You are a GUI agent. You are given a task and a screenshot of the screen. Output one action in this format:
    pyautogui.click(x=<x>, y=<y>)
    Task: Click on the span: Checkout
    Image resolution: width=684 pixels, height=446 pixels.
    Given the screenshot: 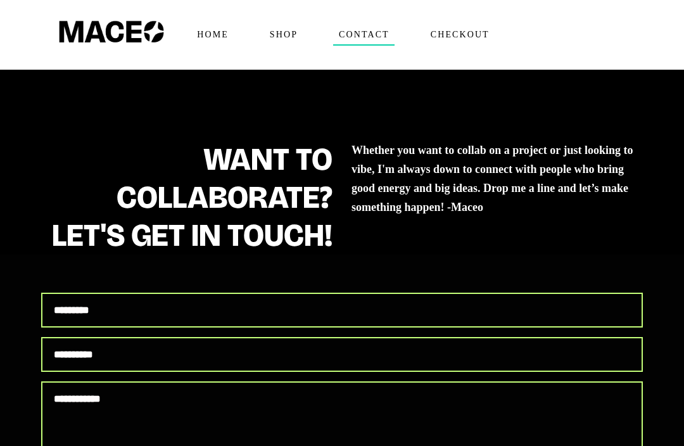 What is the action you would take?
    pyautogui.click(x=460, y=35)
    